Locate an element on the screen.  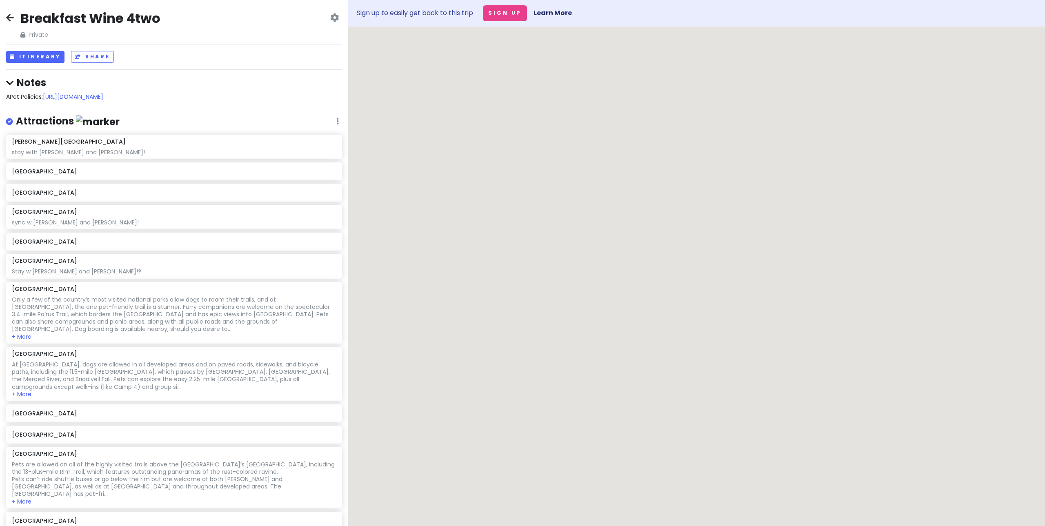
h4: Notes is located at coordinates (174, 82).